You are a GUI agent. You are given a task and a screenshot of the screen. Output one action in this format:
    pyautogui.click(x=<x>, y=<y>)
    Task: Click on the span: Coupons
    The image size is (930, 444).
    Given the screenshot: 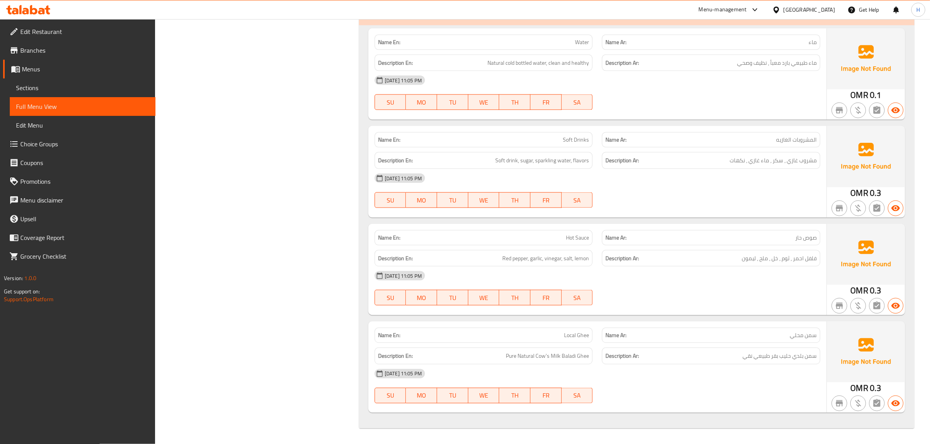 What is the action you would take?
    pyautogui.click(x=85, y=163)
    